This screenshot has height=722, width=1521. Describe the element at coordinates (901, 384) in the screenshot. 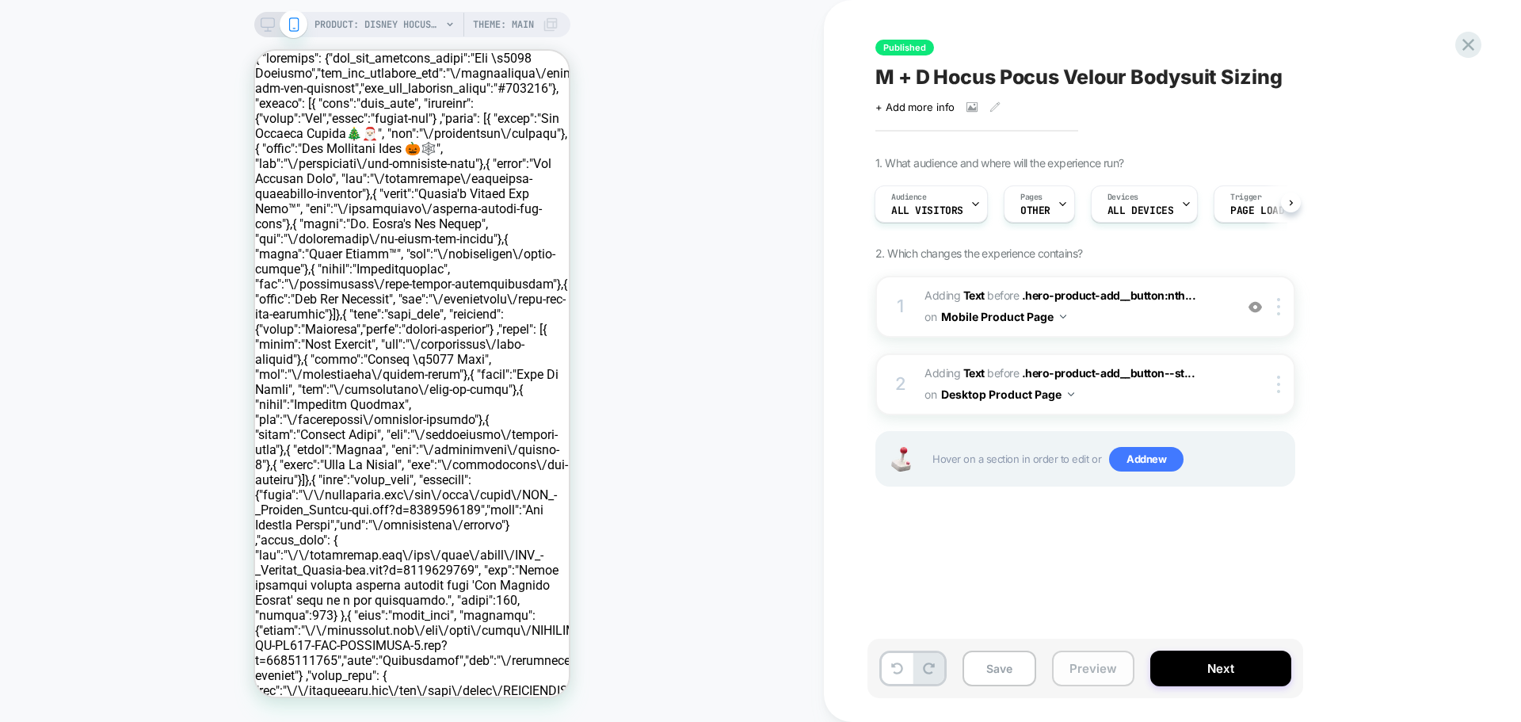

I see `div: 2` at that location.